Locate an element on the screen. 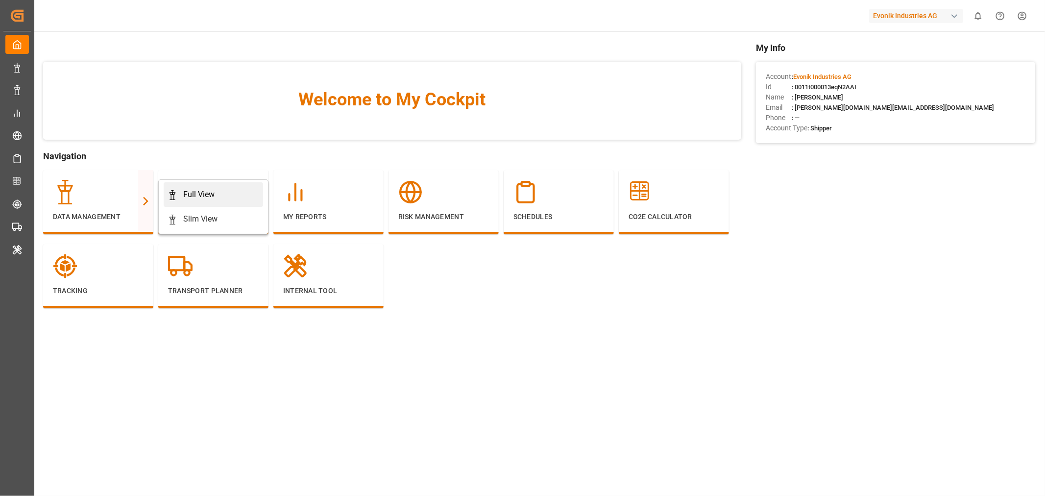 The width and height of the screenshot is (1045, 496). p: Risk Management is located at coordinates (443, 217).